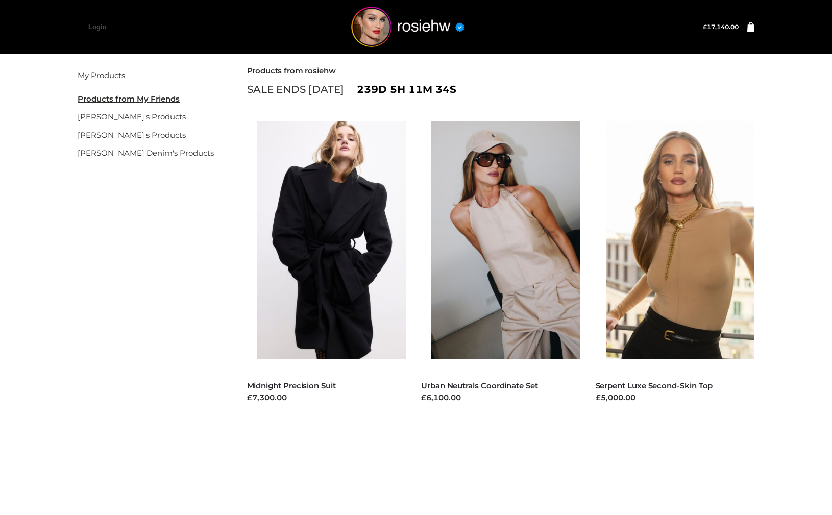 The height and width of the screenshot is (515, 832). Describe the element at coordinates (97, 27) in the screenshot. I see `a: Login` at that location.